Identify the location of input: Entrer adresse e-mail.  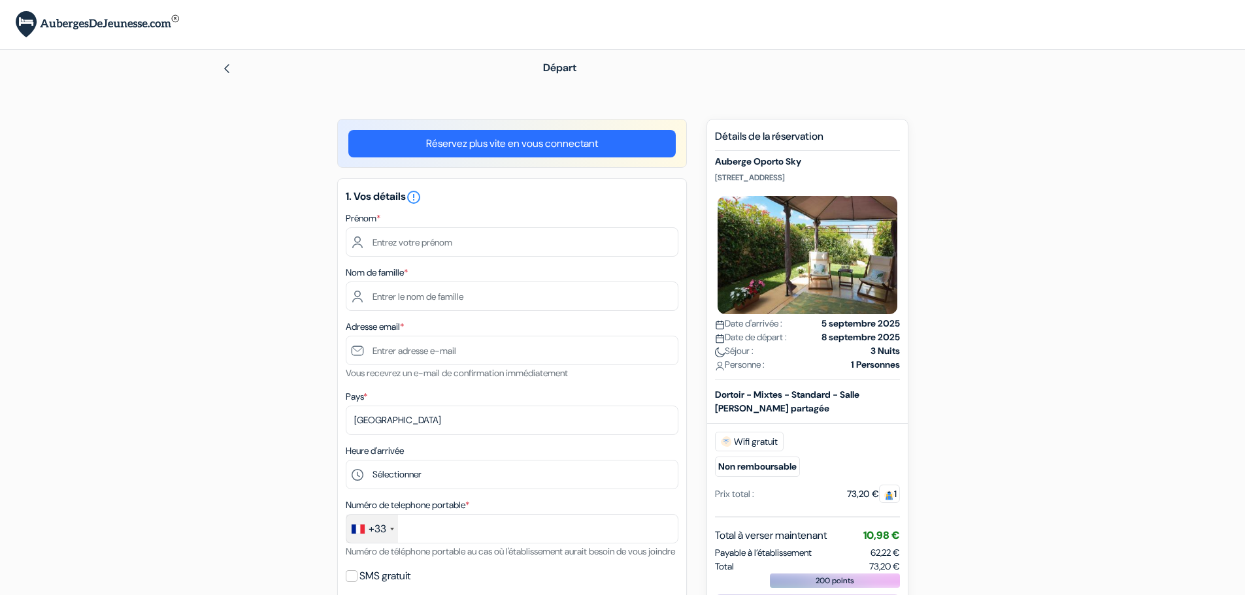
(512, 350).